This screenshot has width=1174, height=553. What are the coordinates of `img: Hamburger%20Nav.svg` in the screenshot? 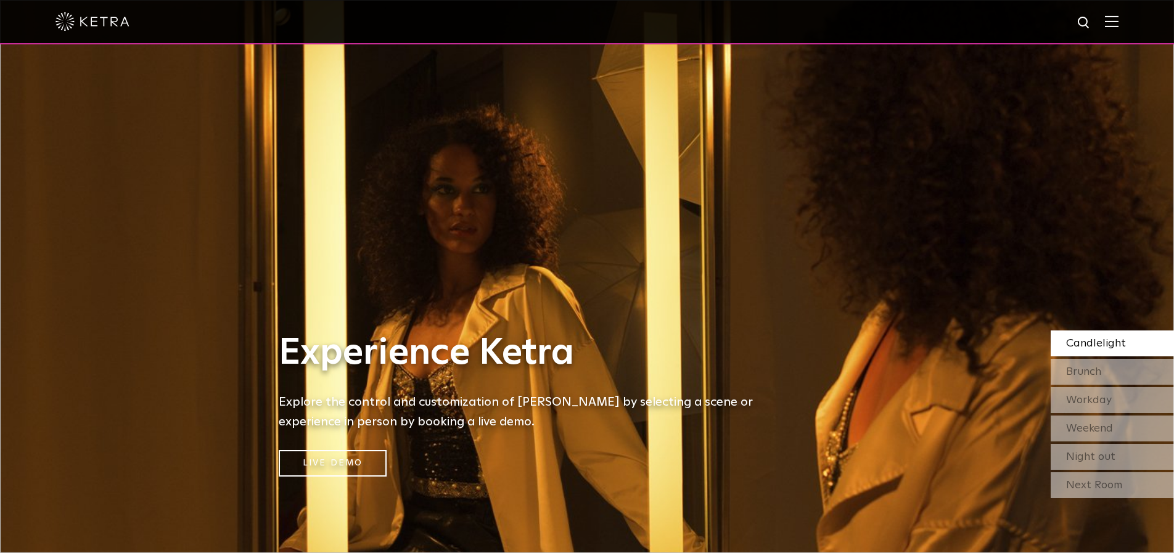 It's located at (1112, 21).